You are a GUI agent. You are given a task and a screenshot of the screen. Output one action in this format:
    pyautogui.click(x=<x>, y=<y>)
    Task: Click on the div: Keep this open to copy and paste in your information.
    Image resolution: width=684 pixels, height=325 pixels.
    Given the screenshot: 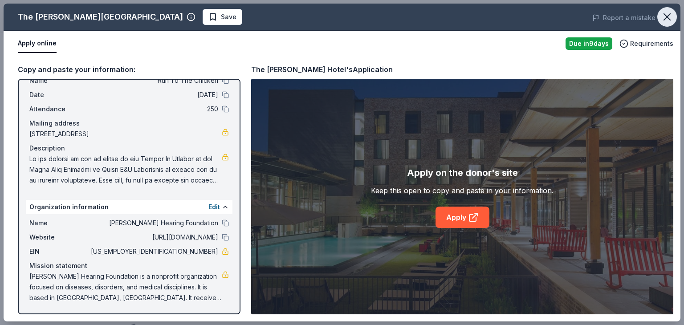 What is the action you would take?
    pyautogui.click(x=462, y=190)
    